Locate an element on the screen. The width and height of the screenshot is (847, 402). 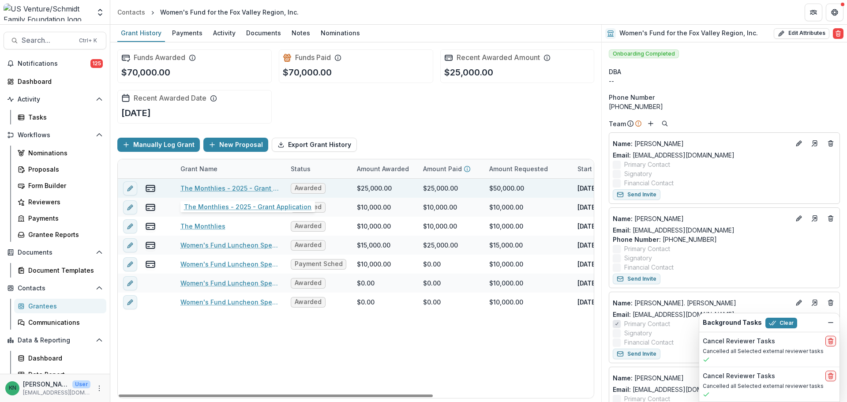
span: Data & Reporting is located at coordinates (55, 340).